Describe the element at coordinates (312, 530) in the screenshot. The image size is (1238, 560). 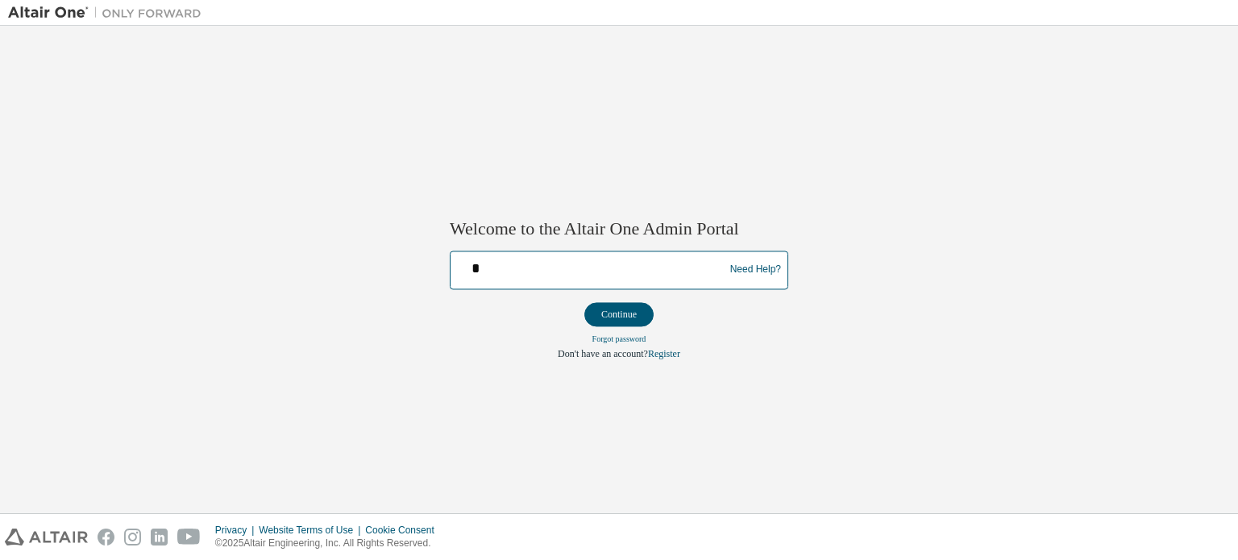
I see `div: Website Terms of Use` at that location.